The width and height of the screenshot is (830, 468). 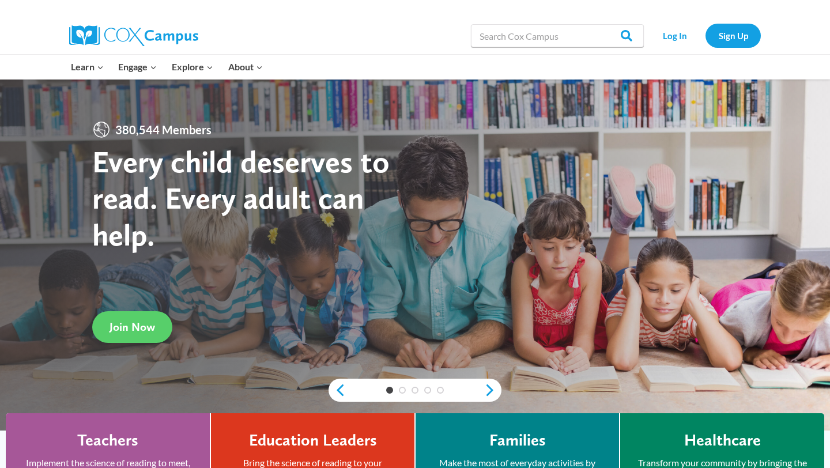 What do you see at coordinates (441, 390) in the screenshot?
I see `a: 5` at bounding box center [441, 390].